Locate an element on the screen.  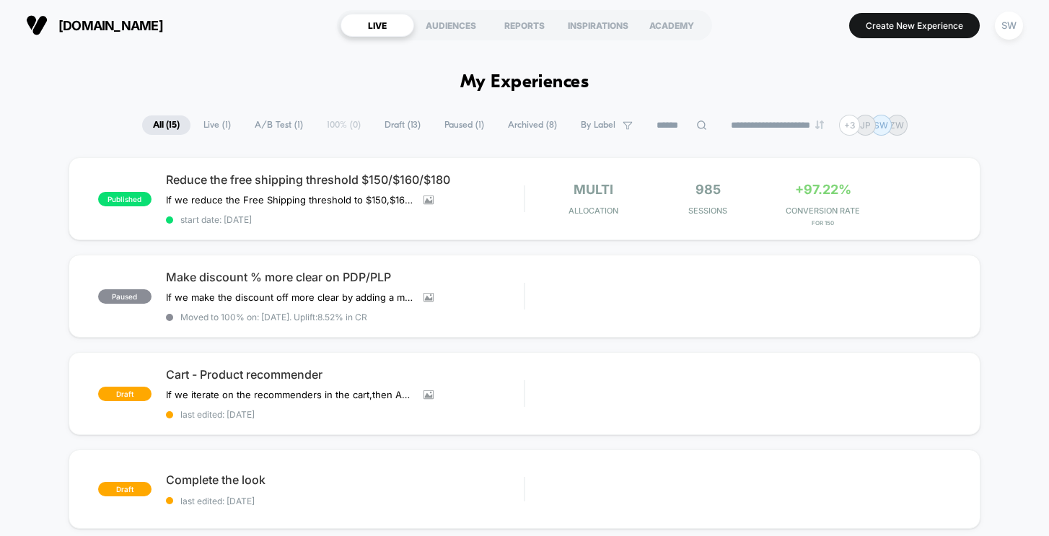
span: Draft ( 13 ) is located at coordinates (402, 125).